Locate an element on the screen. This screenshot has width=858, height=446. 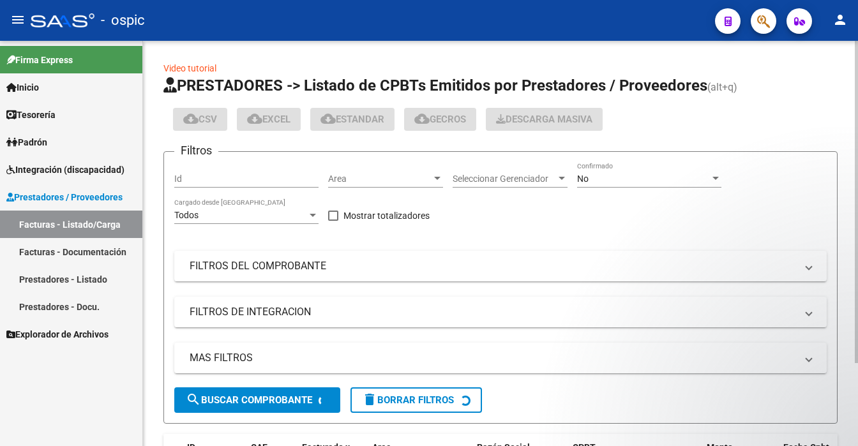
mat-icon: search is located at coordinates (194, 400).